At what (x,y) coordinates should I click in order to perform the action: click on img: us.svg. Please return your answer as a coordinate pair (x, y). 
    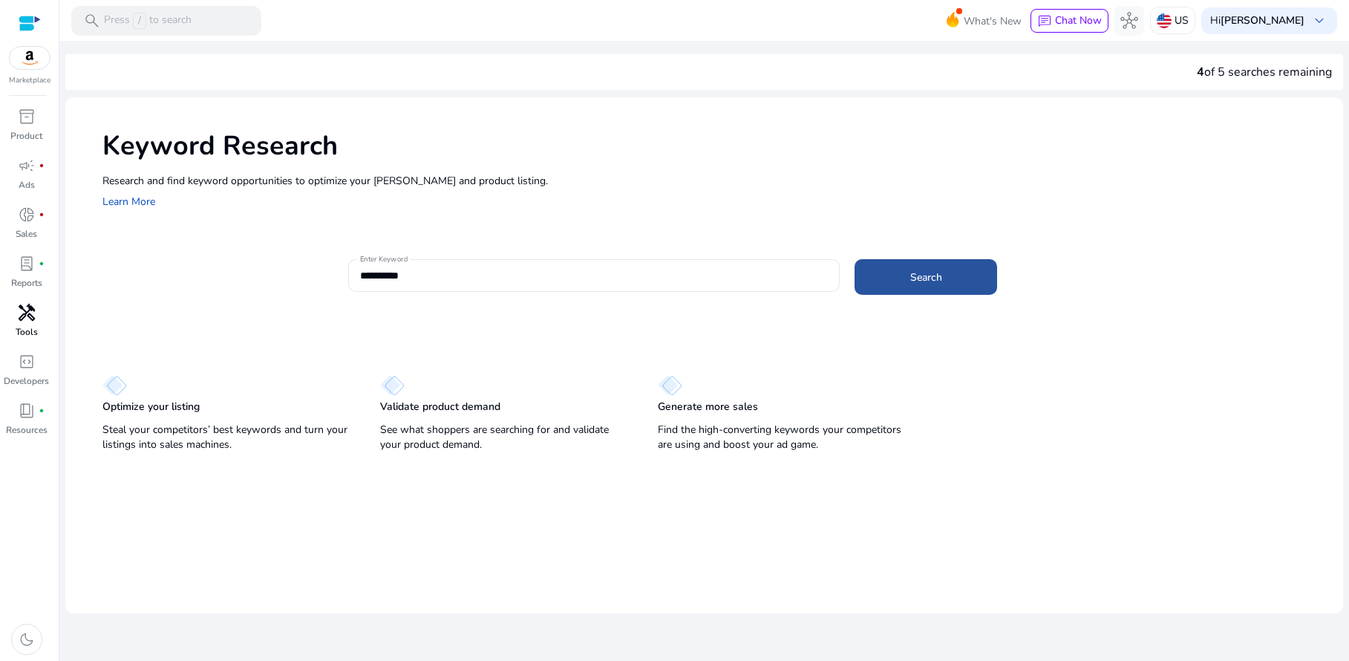
    Looking at the image, I should click on (1164, 21).